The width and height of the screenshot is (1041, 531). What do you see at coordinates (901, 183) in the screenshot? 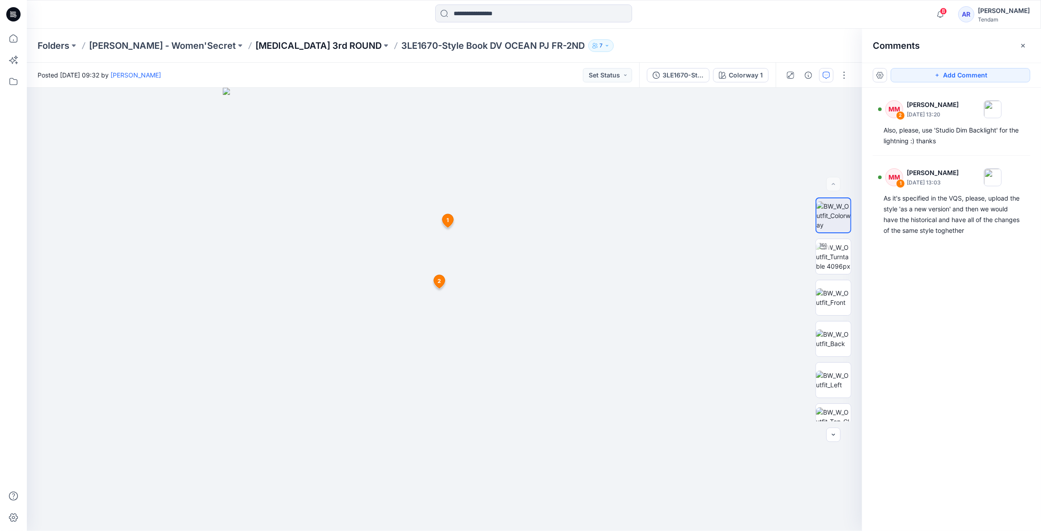
I see `div: 1` at bounding box center [901, 183].